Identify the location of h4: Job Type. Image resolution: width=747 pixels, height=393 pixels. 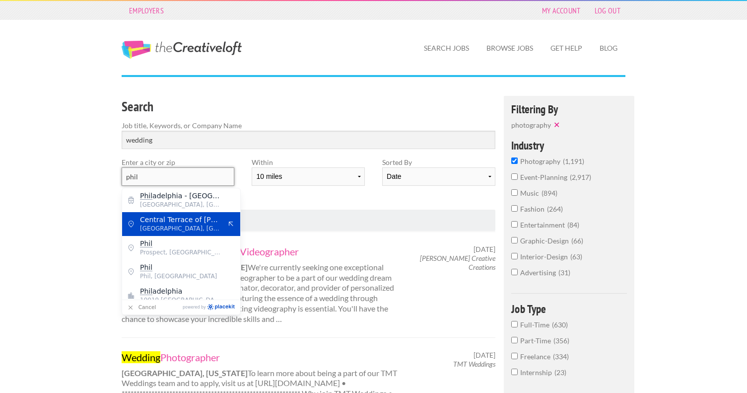
(569, 308).